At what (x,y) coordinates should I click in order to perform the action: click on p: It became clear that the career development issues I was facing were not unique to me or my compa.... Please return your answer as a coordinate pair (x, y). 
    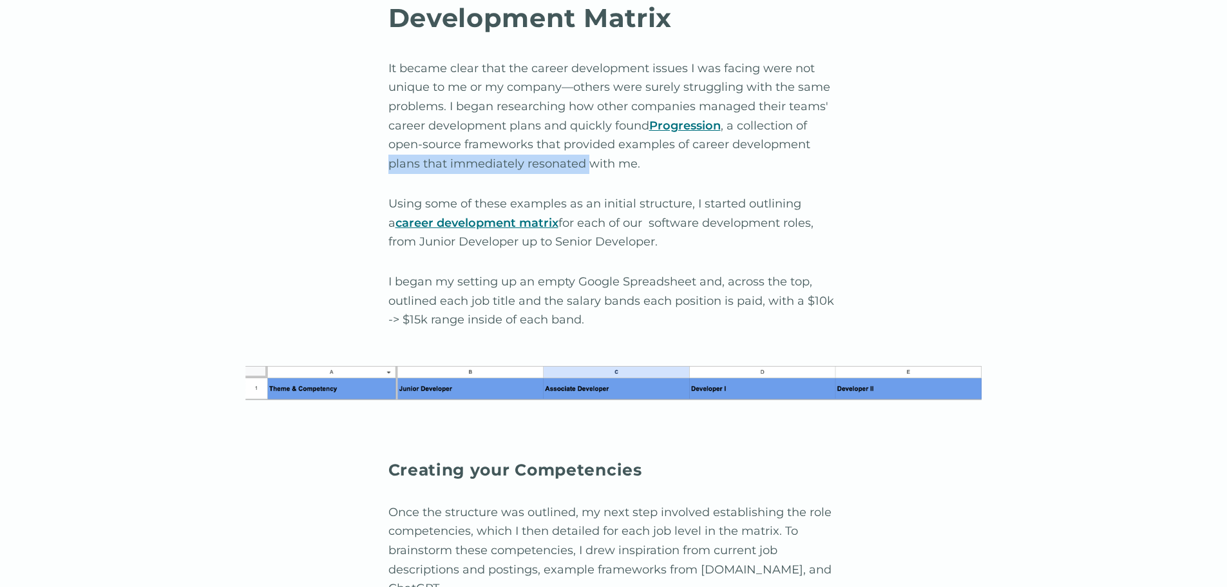
    Looking at the image, I should click on (614, 117).